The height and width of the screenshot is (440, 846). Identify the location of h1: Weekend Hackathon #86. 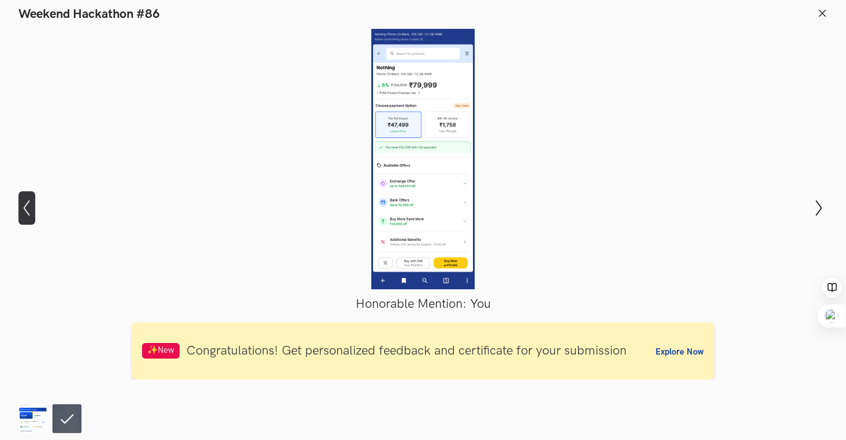
(89, 14).